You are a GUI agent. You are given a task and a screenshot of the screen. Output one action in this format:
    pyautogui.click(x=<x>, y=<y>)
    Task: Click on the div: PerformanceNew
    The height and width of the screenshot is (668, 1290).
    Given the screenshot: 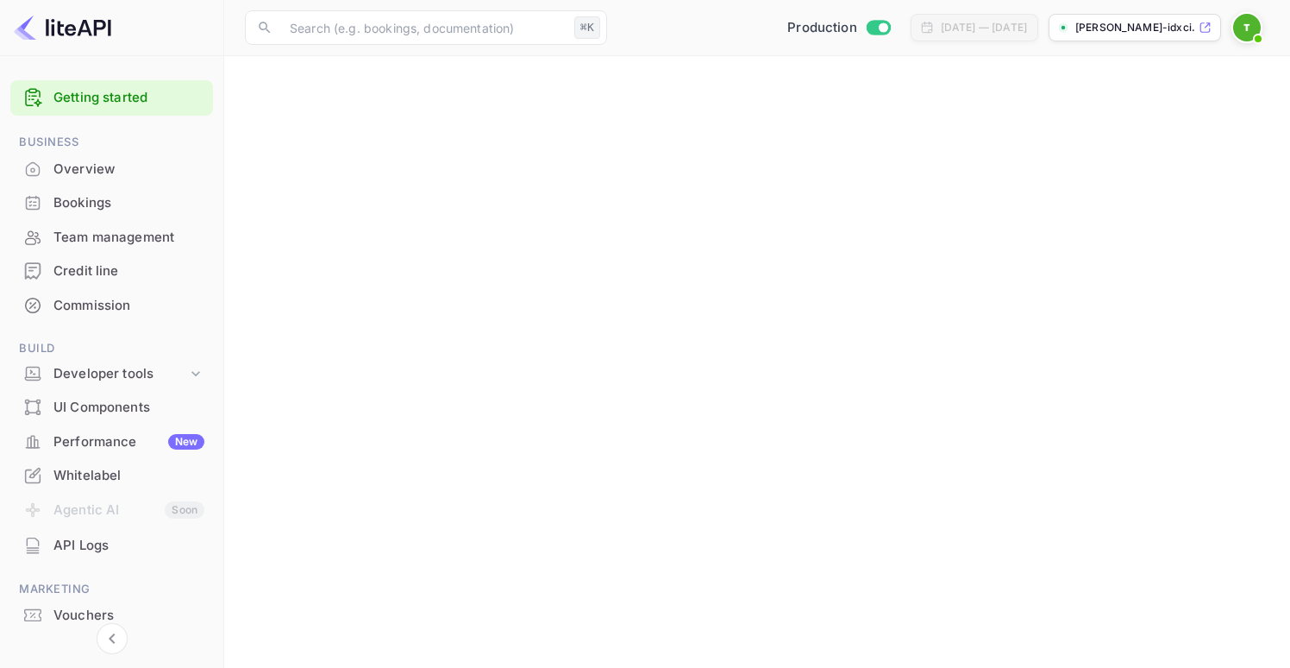 What is the action you would take?
    pyautogui.click(x=111, y=442)
    